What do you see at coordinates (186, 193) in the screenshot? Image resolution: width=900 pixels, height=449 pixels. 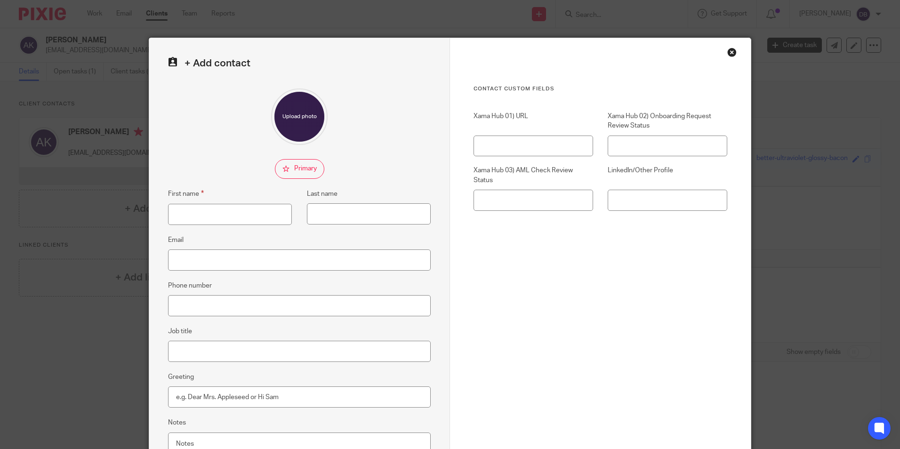 I see `label: First name` at bounding box center [186, 193].